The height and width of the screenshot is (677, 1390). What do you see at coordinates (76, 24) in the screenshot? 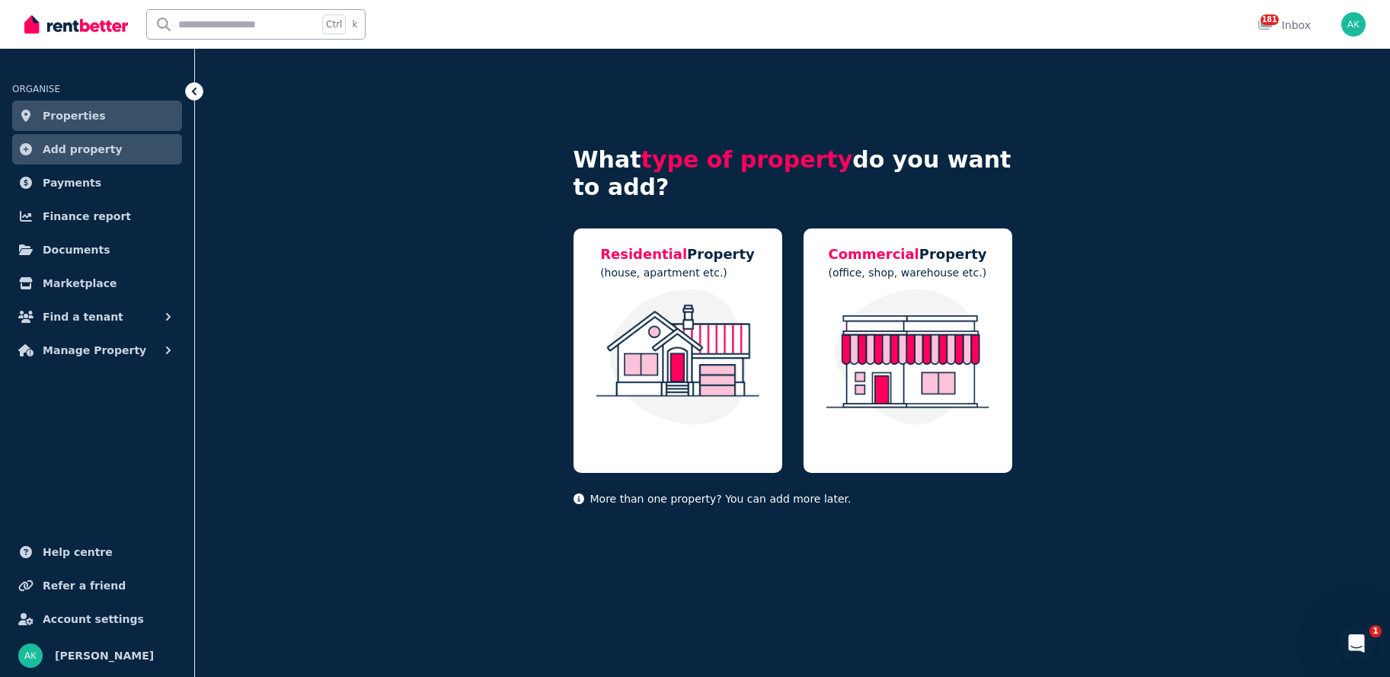
I see `img: RentBetter` at bounding box center [76, 24].